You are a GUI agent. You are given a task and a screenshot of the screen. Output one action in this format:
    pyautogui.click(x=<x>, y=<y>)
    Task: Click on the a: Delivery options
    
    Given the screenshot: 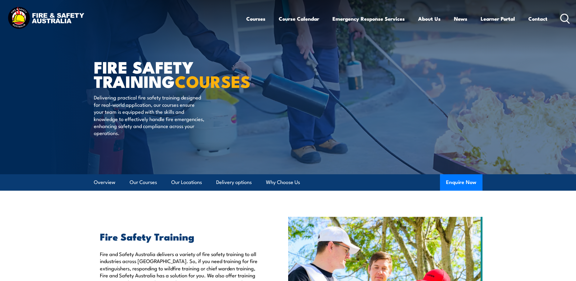 What is the action you would take?
    pyautogui.click(x=234, y=182)
    